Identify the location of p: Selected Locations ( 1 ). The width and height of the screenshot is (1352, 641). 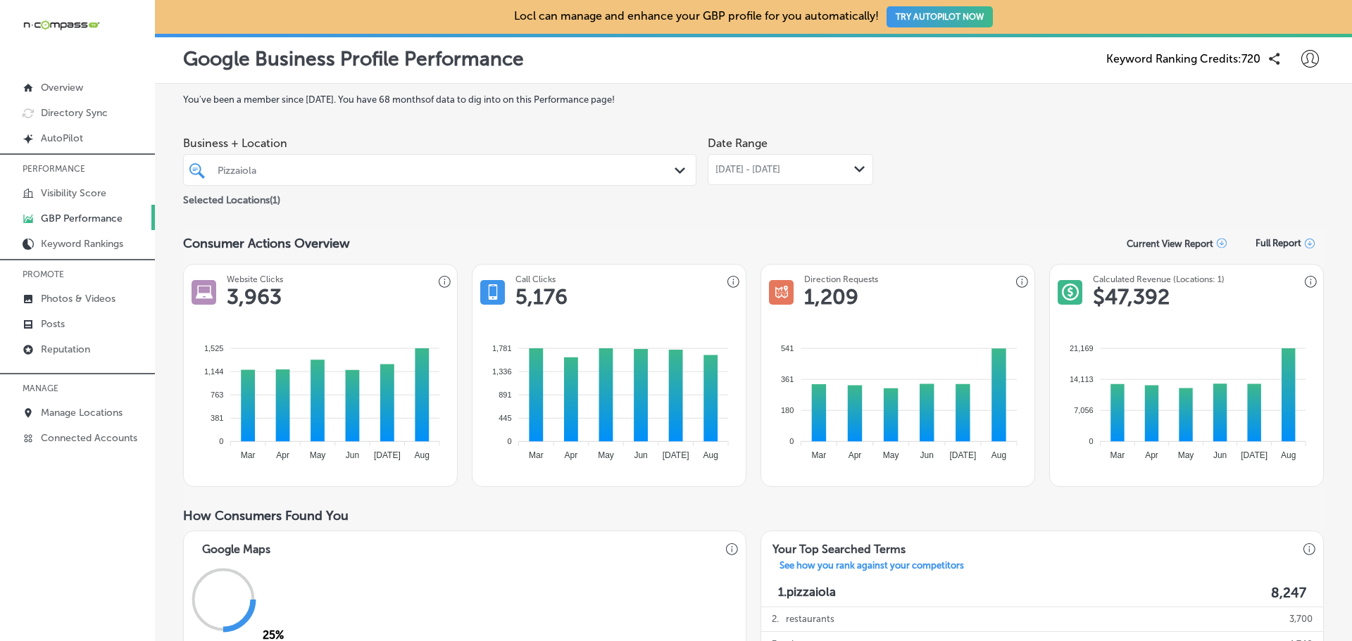
(232, 197).